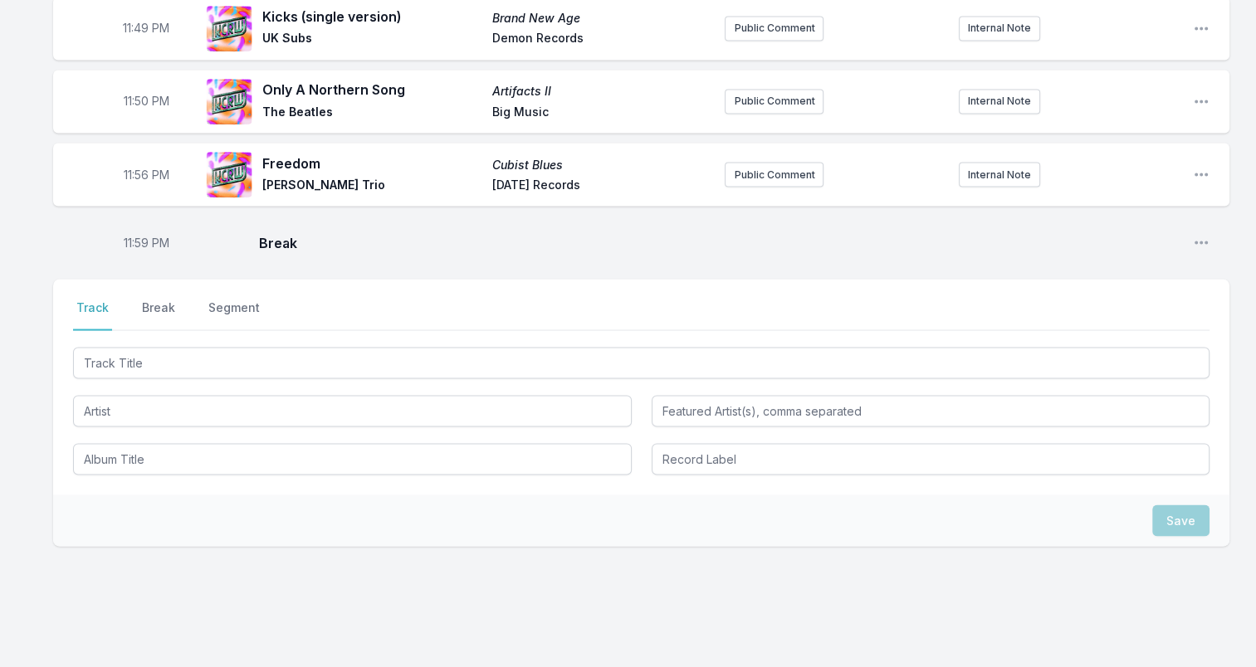 The height and width of the screenshot is (667, 1256). What do you see at coordinates (602, 18) in the screenshot?
I see `span: Brand New Age` at bounding box center [602, 18].